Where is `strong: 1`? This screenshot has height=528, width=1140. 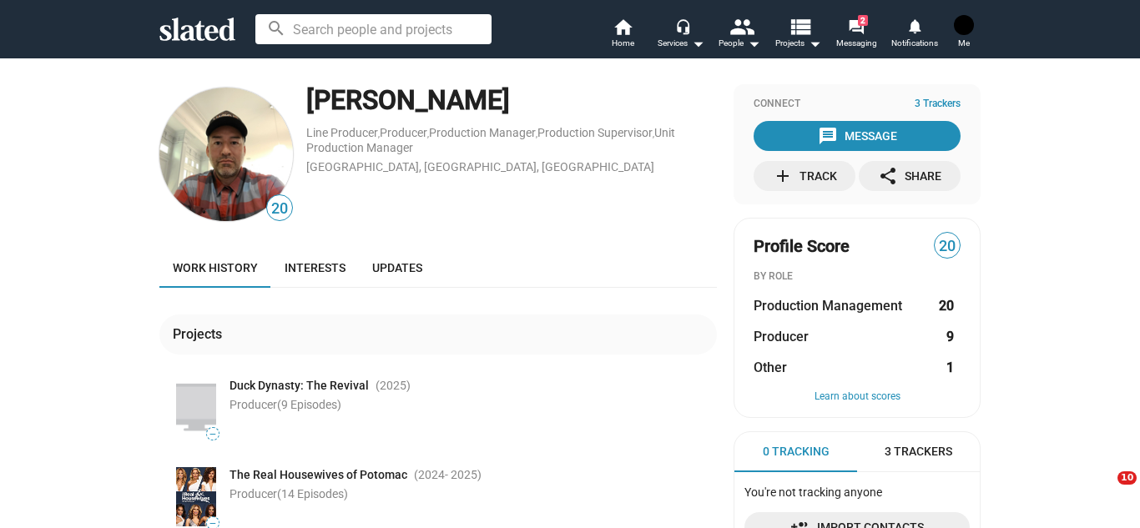 strong: 1 is located at coordinates (949, 367).